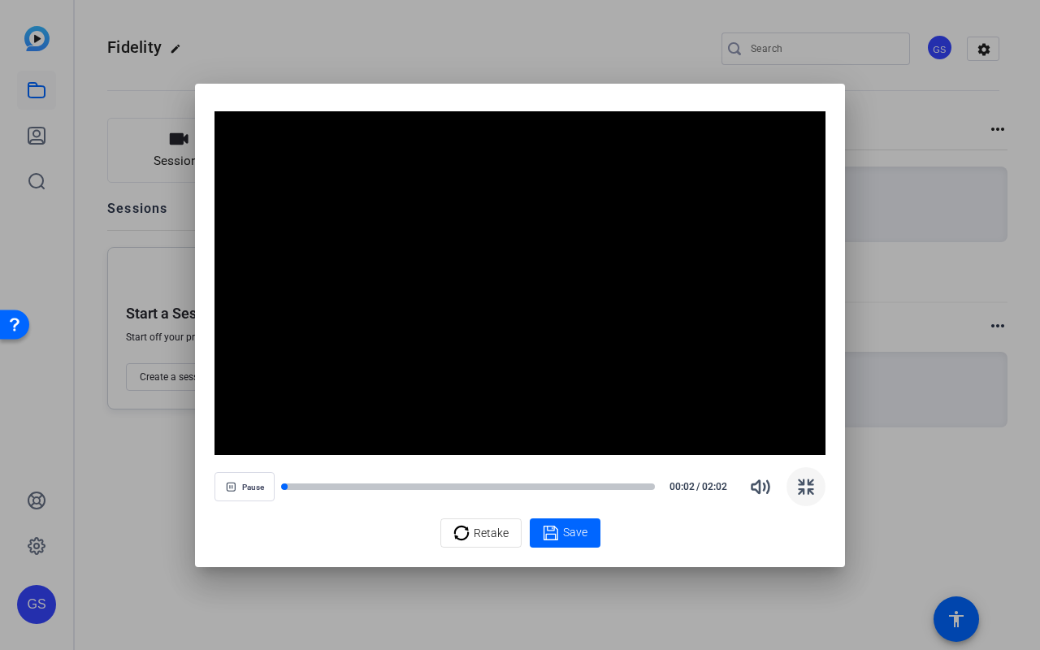 This screenshot has height=650, width=1040. What do you see at coordinates (491, 533) in the screenshot?
I see `span: Retake` at bounding box center [491, 533].